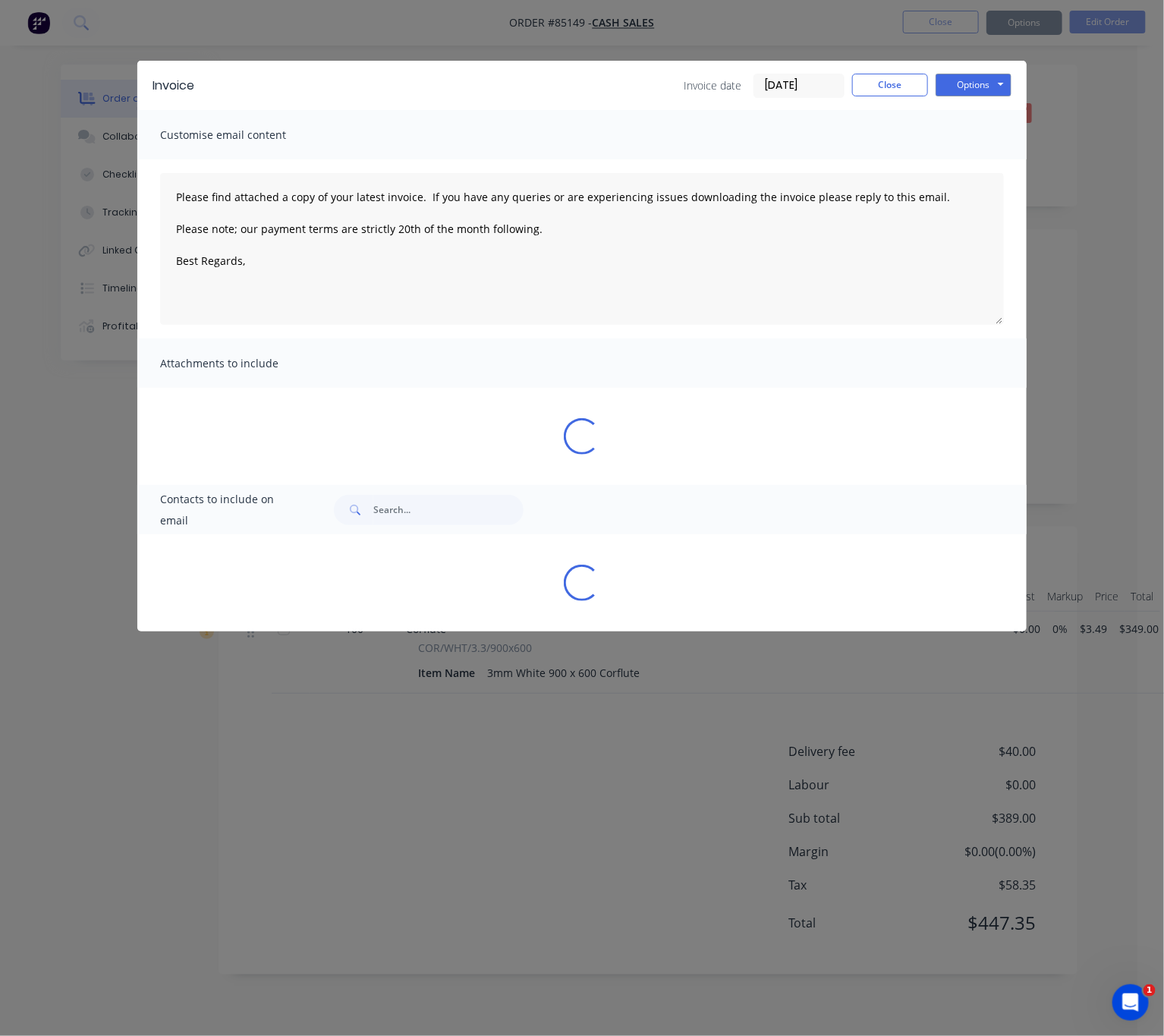 This screenshot has width=1164, height=1036. Describe the element at coordinates (974, 85) in the screenshot. I see `button: Options` at that location.